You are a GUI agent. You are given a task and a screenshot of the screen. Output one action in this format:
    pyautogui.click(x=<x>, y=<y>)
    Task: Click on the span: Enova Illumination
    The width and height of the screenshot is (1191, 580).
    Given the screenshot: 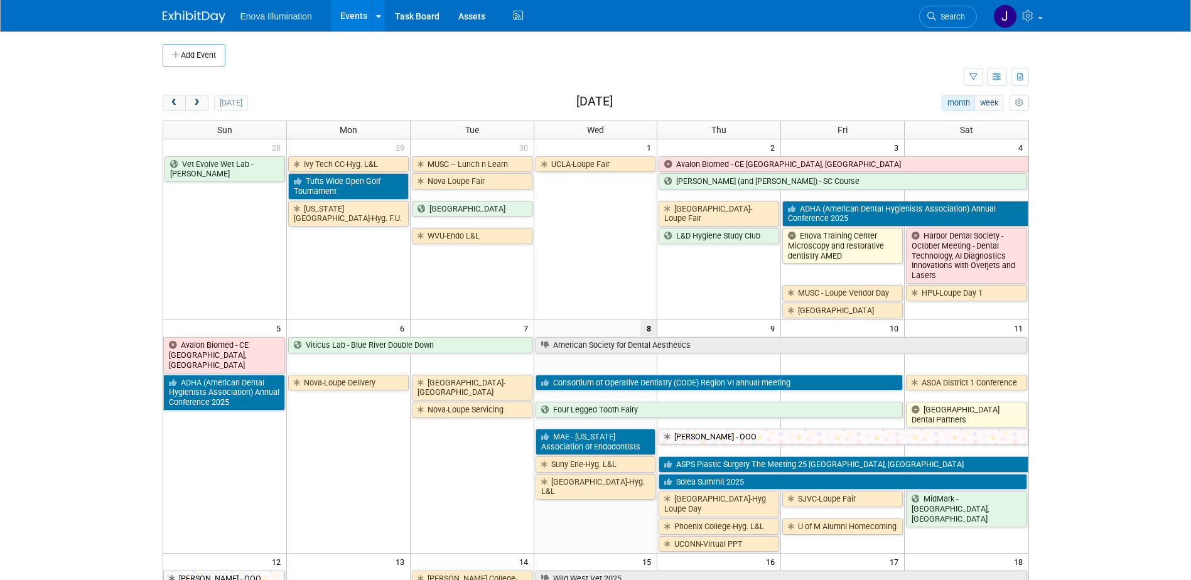 What is the action you would take?
    pyautogui.click(x=276, y=16)
    